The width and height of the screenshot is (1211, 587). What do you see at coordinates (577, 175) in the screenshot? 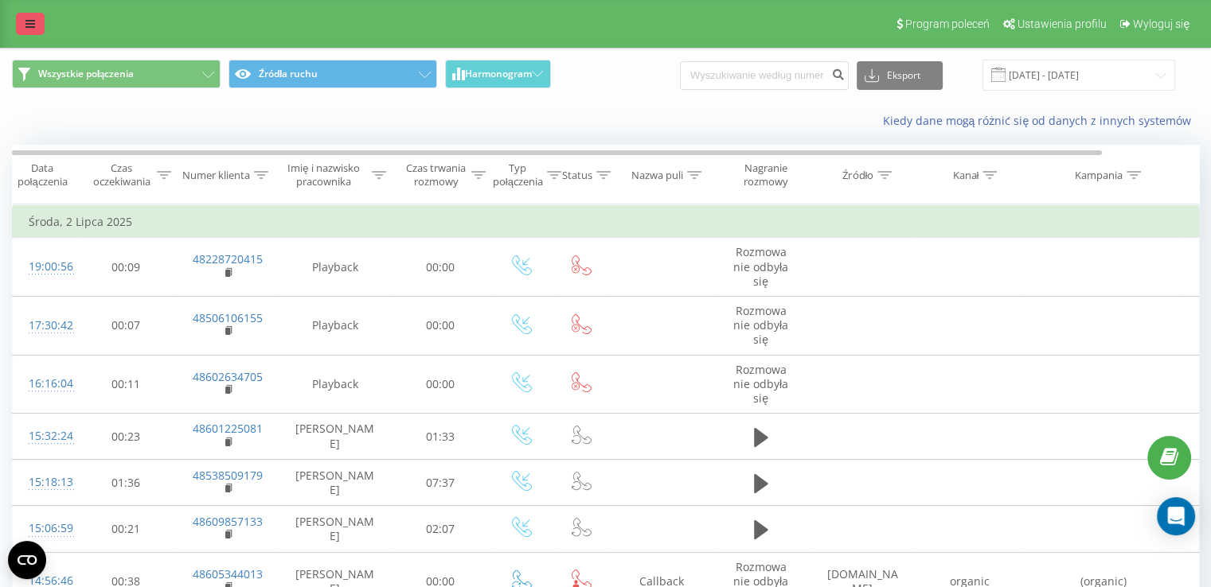
I see `div: Status` at bounding box center [577, 175].